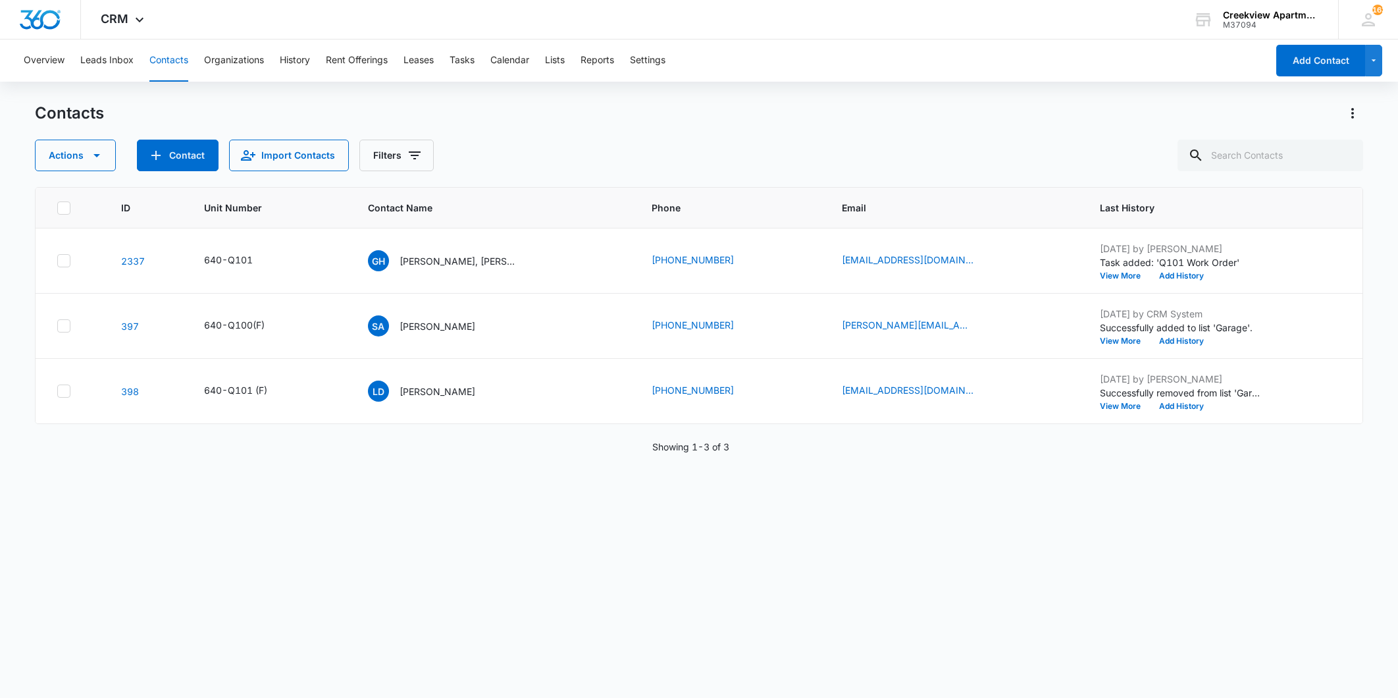 The image size is (1398, 698). What do you see at coordinates (240, 261) in the screenshot?
I see `div: Unit Number - 640-Q101 - Select to Edit Field` at bounding box center [240, 261].